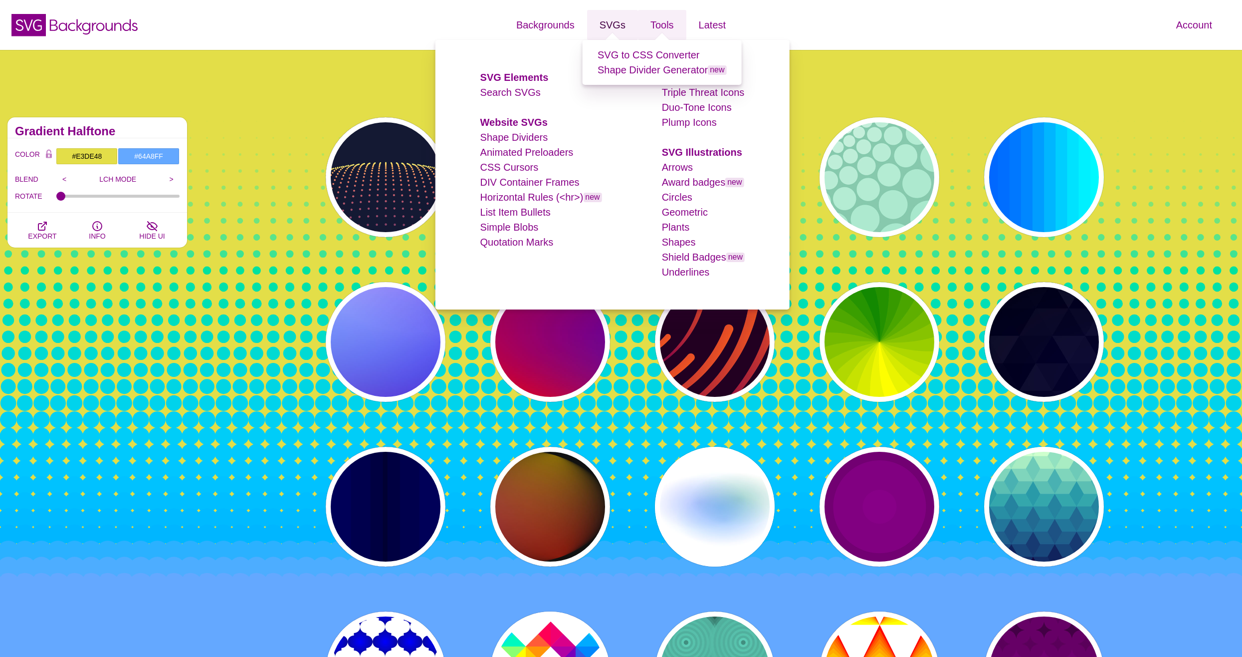 This screenshot has height=657, width=1242. I want to click on p: LCH MODE, so click(118, 179).